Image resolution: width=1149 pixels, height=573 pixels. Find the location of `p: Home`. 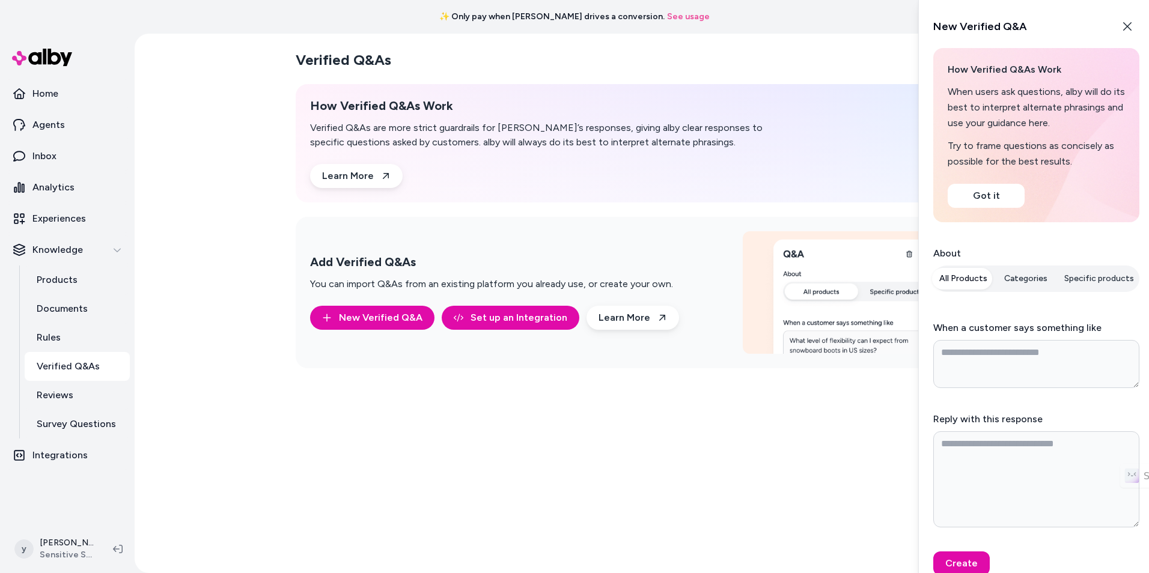

p: Home is located at coordinates (45, 94).